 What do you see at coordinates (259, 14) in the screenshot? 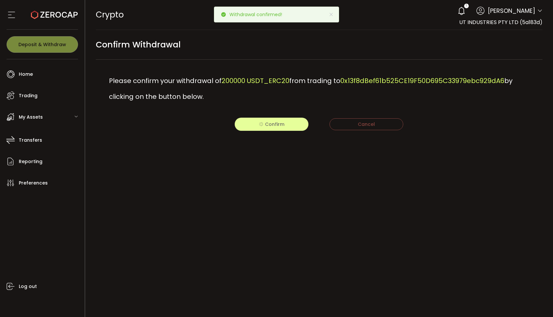
I see `p: Withdrawal confirmed!` at bounding box center [259, 14].